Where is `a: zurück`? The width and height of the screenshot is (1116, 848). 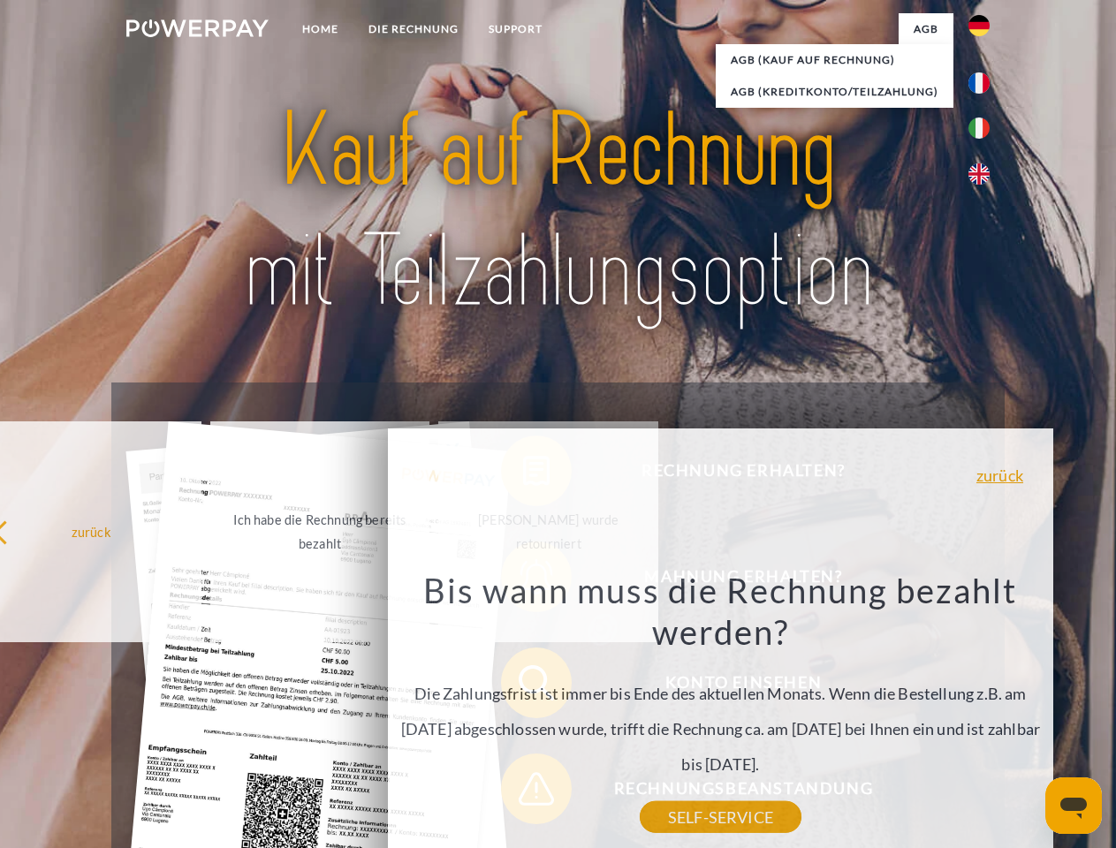 a: zurück is located at coordinates (999, 475).